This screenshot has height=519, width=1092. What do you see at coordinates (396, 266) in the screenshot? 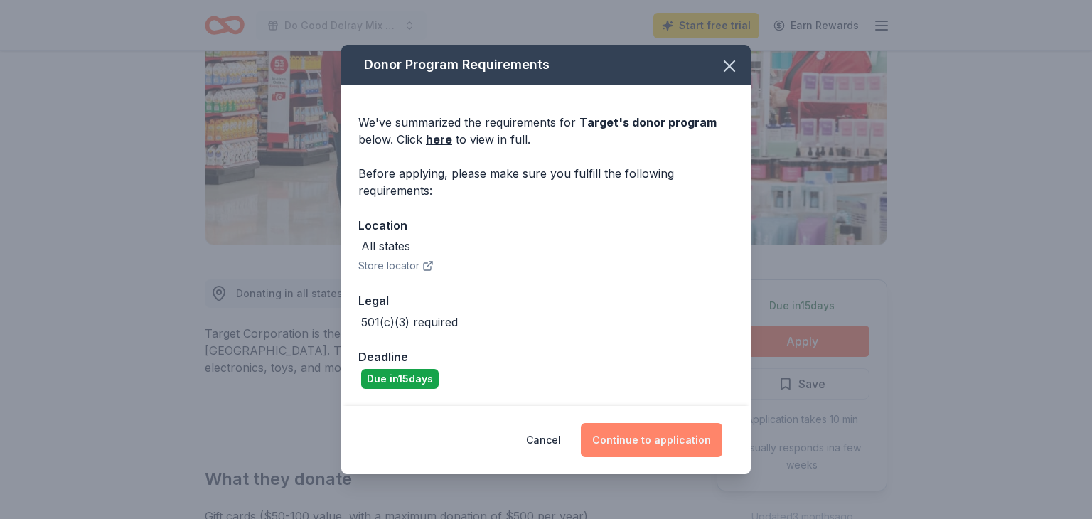
I see `button: Store locator` at bounding box center [396, 266].